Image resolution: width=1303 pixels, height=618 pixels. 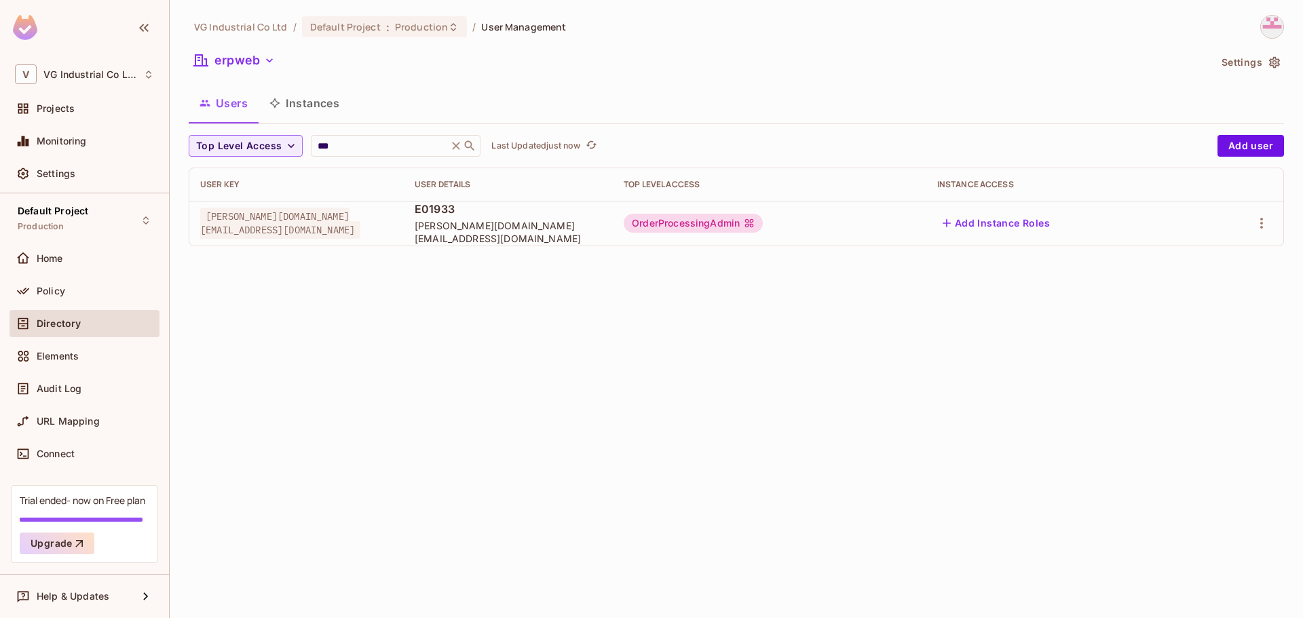 I want to click on span: Monitoring, so click(x=62, y=141).